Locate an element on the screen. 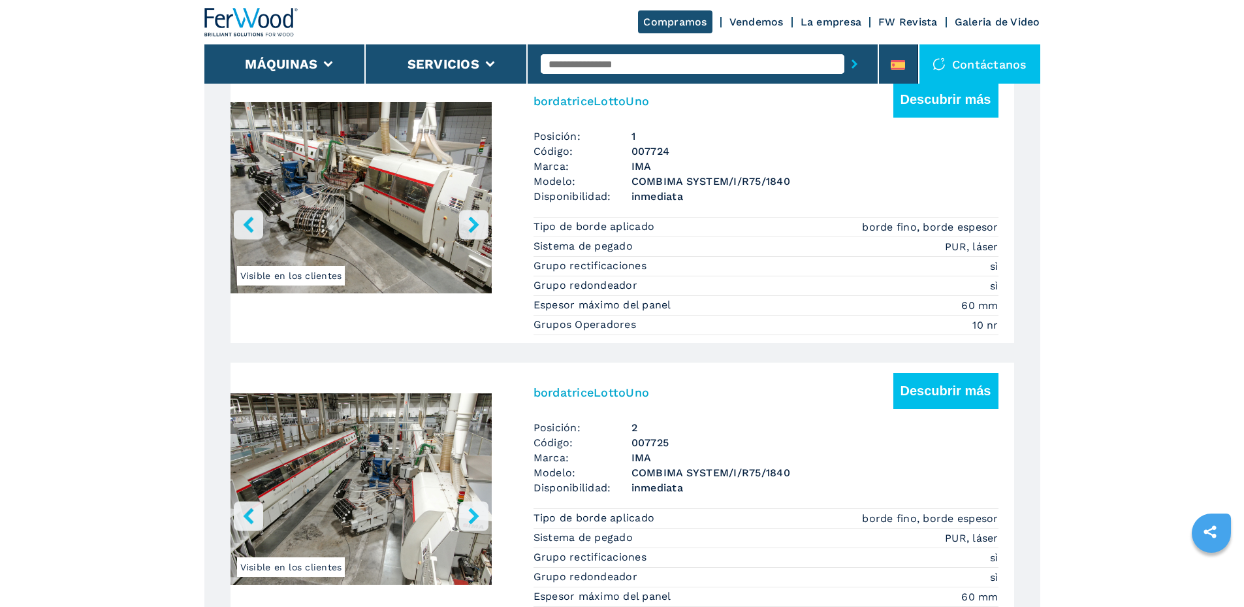 The height and width of the screenshot is (607, 1244). img: Contáctanos is located at coordinates (939, 64).